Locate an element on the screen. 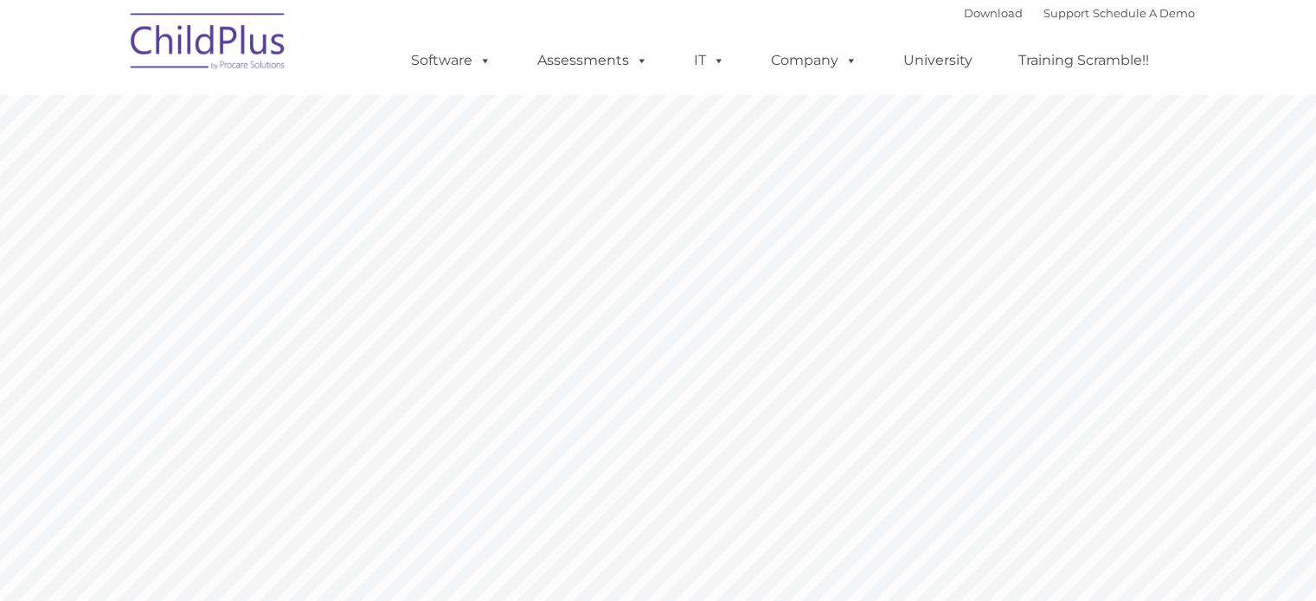 This screenshot has height=601, width=1316. a: Download is located at coordinates (994, 13).